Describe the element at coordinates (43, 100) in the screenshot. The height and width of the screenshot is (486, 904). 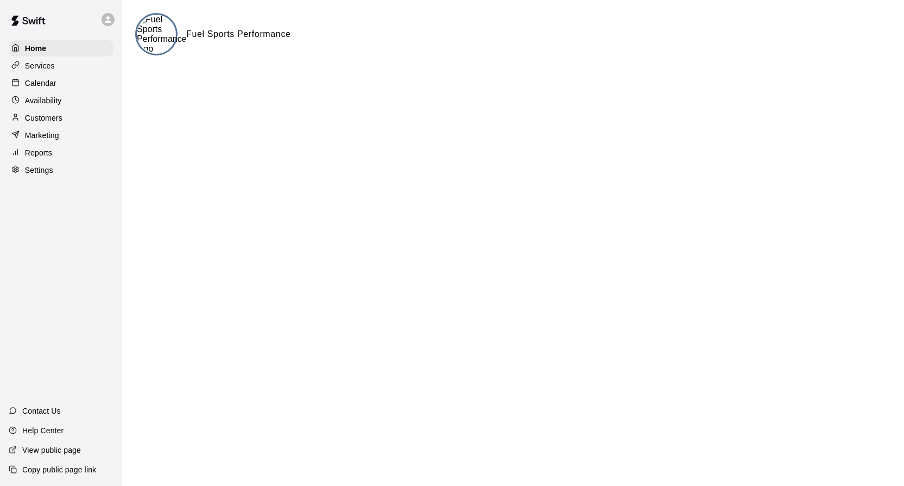
I see `p: Availability` at that location.